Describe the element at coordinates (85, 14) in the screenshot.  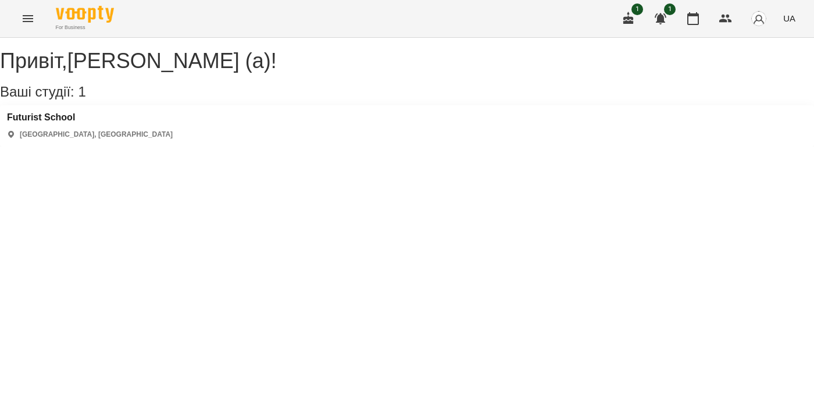
I see `img: Voopty Logo` at that location.